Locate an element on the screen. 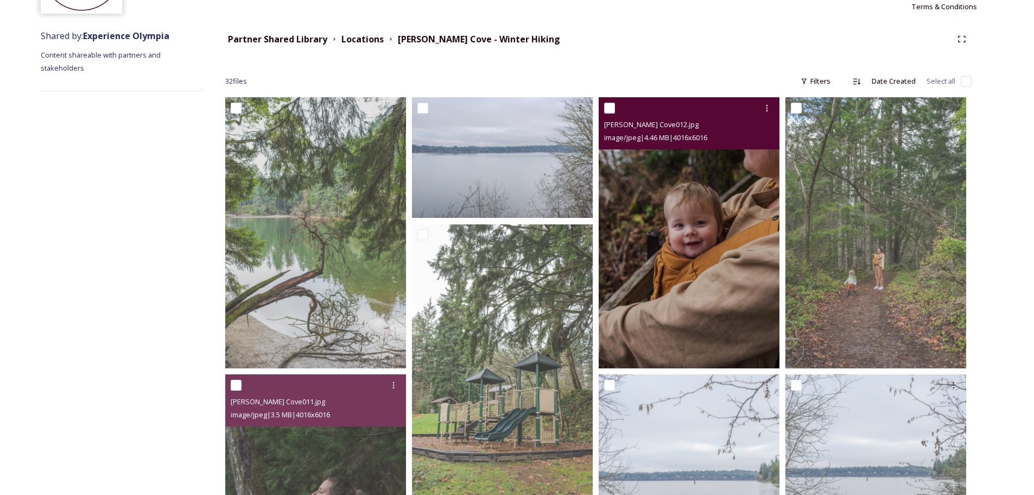  div: Filters is located at coordinates (816, 81).